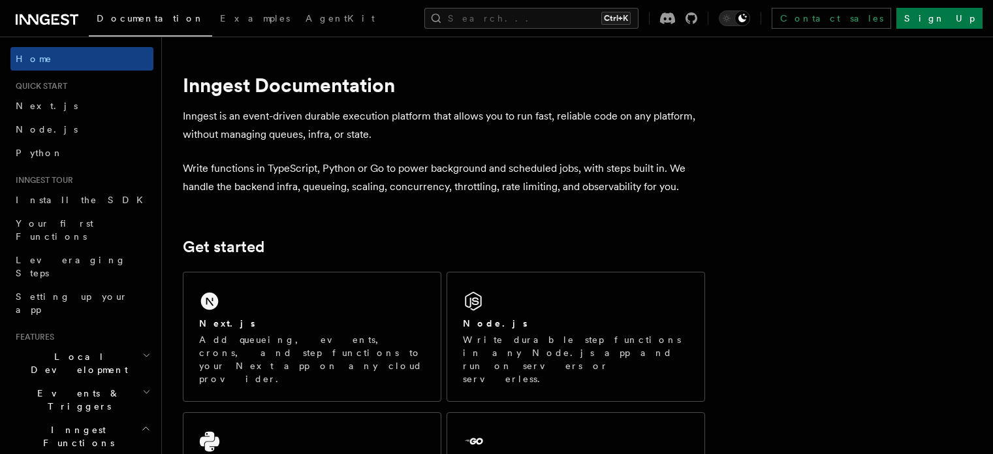 The height and width of the screenshot is (454, 993). What do you see at coordinates (82, 59) in the screenshot?
I see `a: Home` at bounding box center [82, 59].